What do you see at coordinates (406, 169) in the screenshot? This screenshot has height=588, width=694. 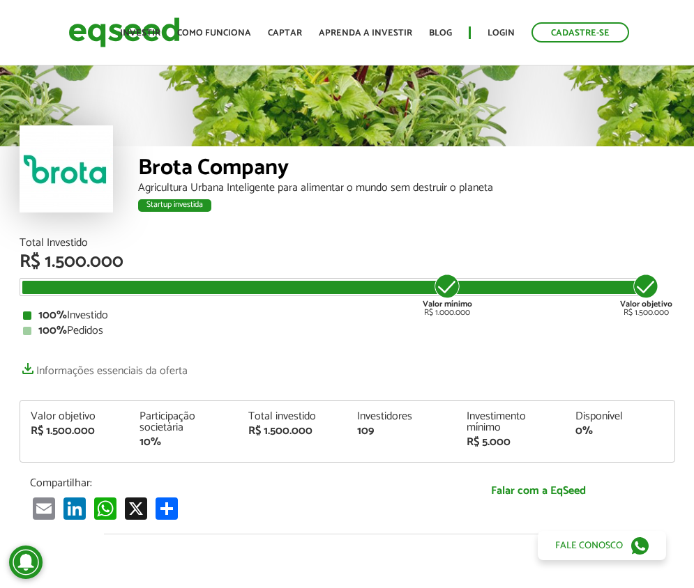 I see `div: Brota Company` at bounding box center [406, 169].